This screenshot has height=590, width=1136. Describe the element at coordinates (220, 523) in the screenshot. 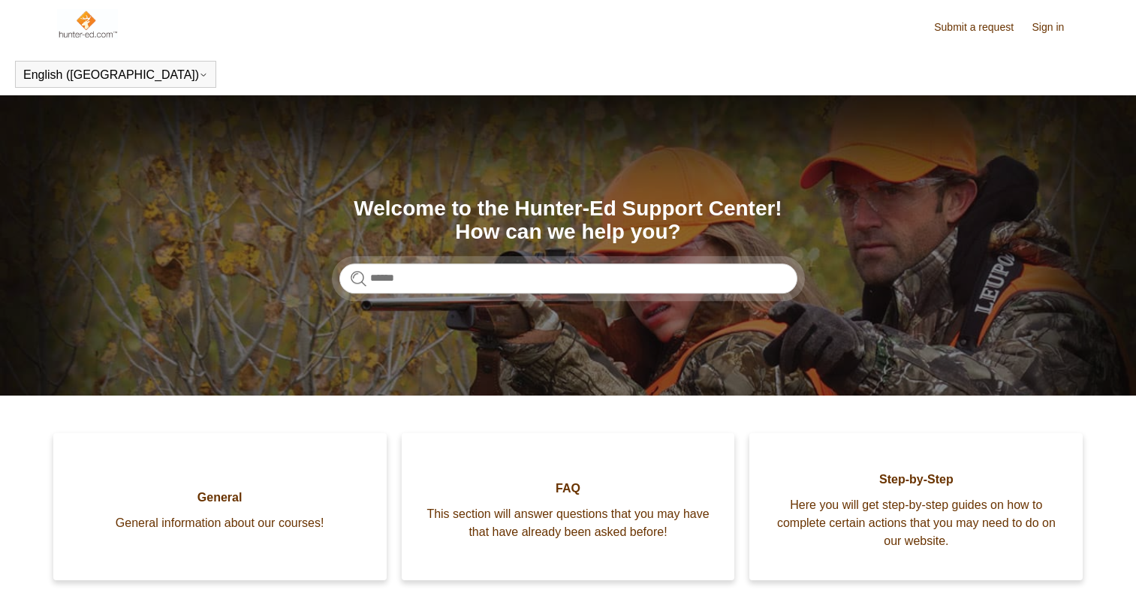

I see `span: General information about our courses!` at that location.